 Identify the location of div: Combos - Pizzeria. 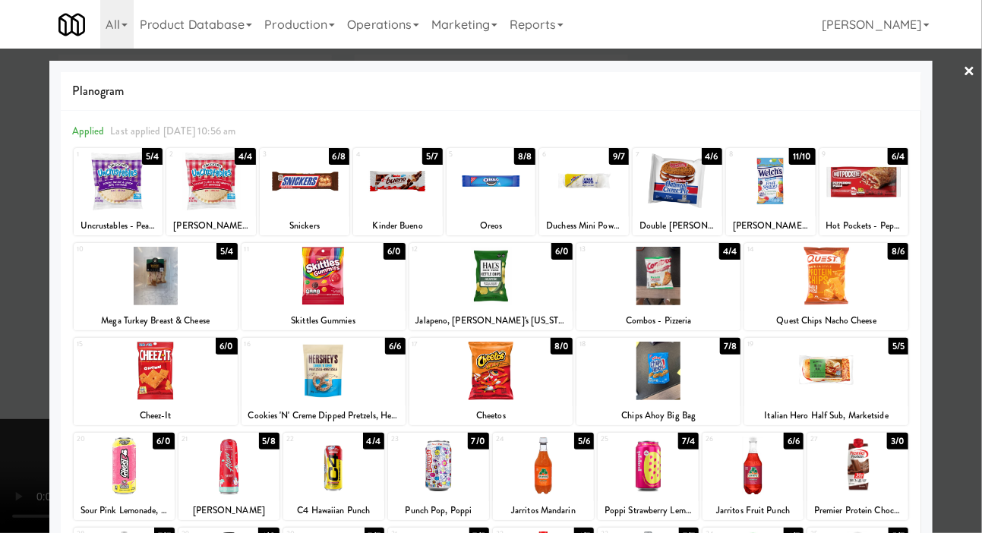
(659, 321).